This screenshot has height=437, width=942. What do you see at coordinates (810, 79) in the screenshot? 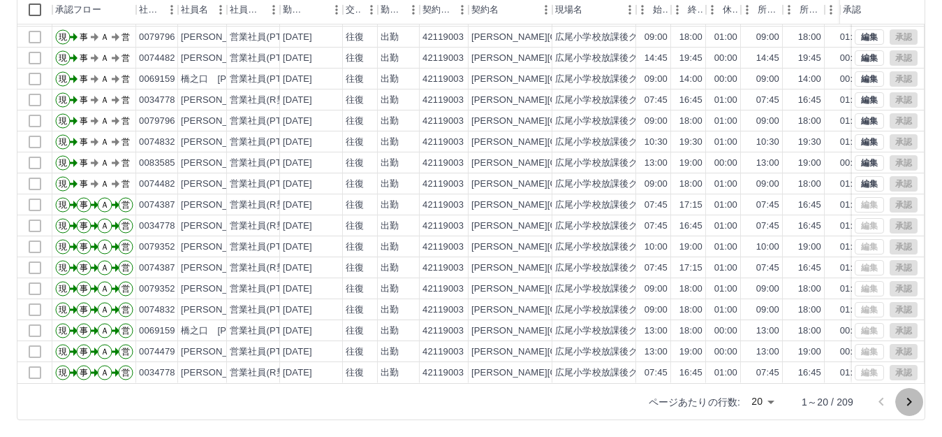
I see `div: 14:00` at bounding box center [810, 79].